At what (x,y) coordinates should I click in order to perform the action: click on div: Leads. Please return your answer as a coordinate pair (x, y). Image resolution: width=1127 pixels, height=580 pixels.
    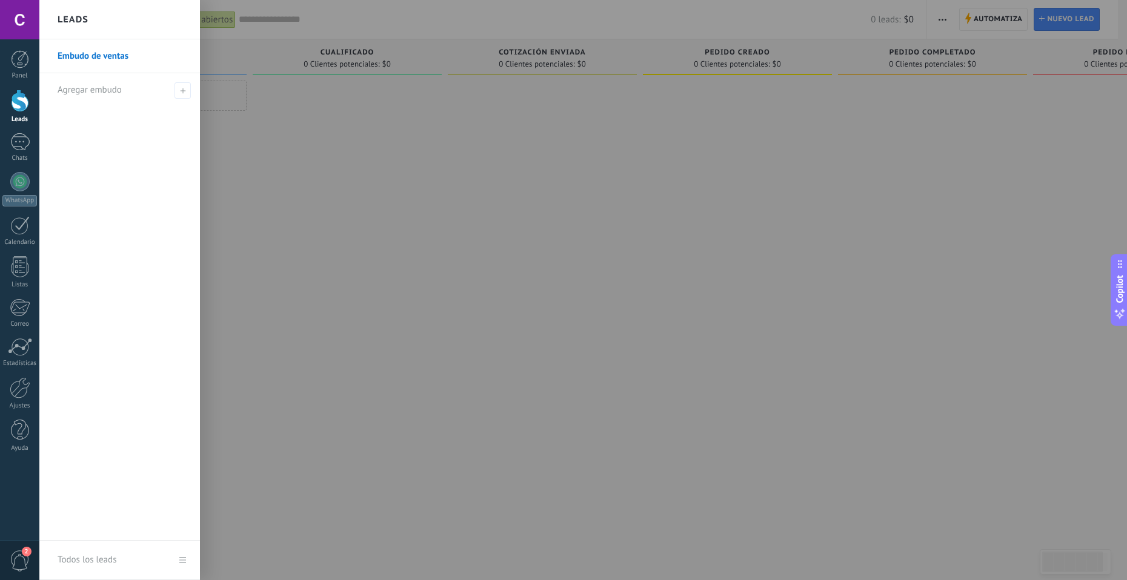
    Looking at the image, I should click on (20, 119).